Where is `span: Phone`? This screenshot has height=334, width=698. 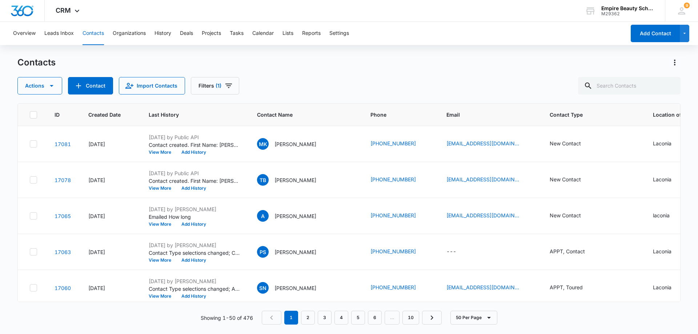
span: Phone is located at coordinates (394, 114).